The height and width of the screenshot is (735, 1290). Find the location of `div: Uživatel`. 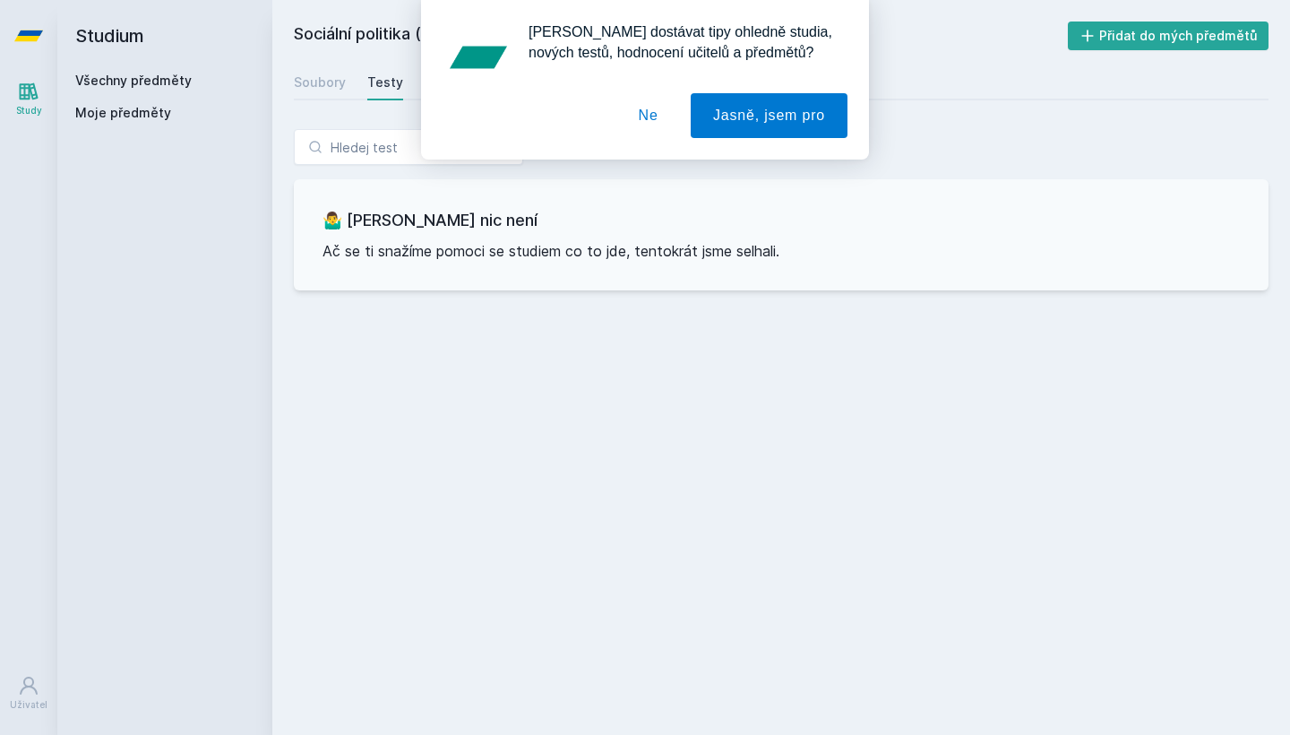

div: Uživatel is located at coordinates (29, 704).